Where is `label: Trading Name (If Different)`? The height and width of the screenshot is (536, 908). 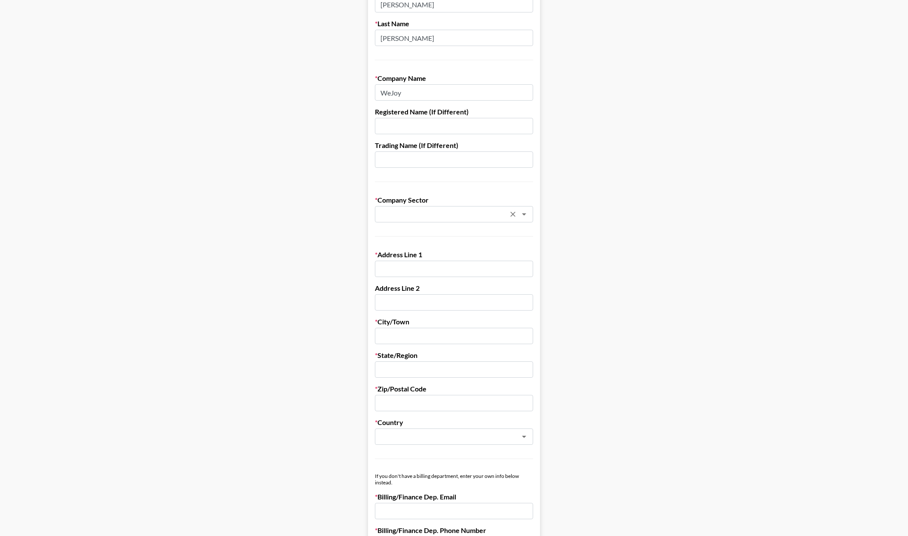
label: Trading Name (If Different) is located at coordinates (454, 145).